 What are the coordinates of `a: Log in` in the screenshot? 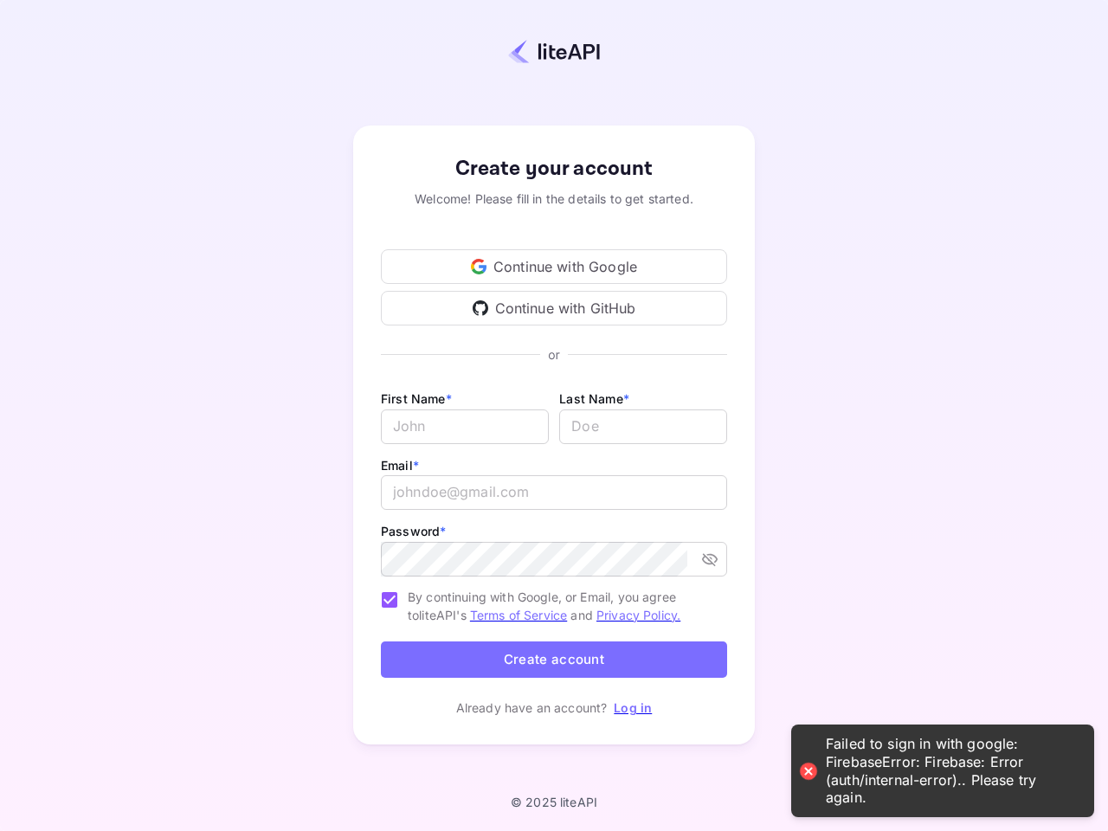 It's located at (633, 707).